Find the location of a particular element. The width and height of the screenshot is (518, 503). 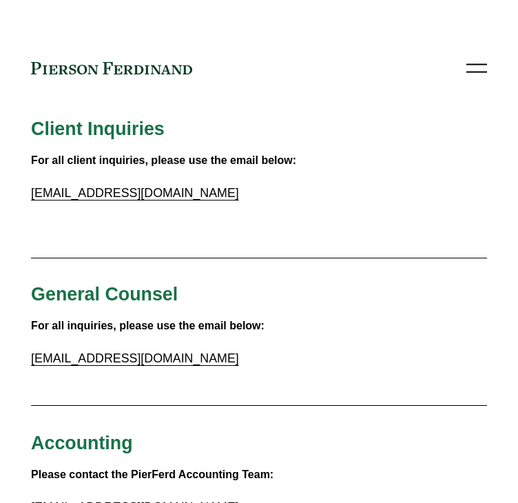

span: Client Inquiries is located at coordinates (98, 129).